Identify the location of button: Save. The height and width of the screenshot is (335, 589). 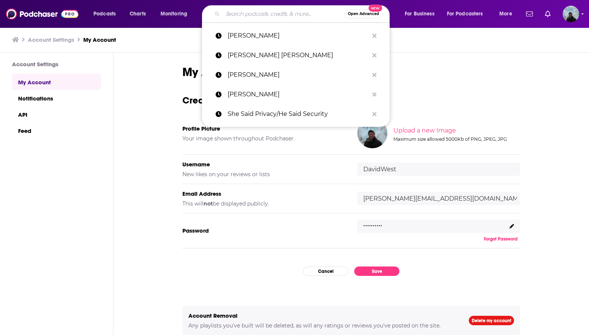
(377, 271).